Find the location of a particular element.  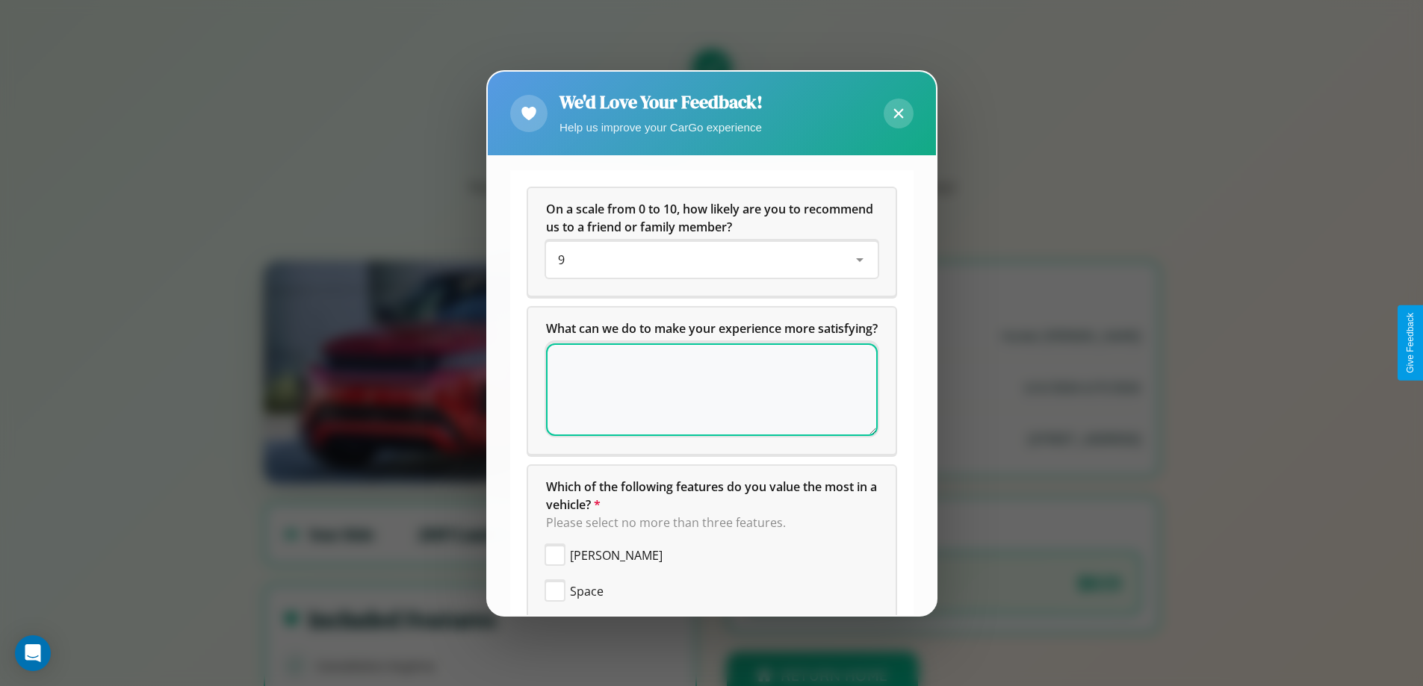

div: Open Intercom Messenger is located at coordinates (33, 653).